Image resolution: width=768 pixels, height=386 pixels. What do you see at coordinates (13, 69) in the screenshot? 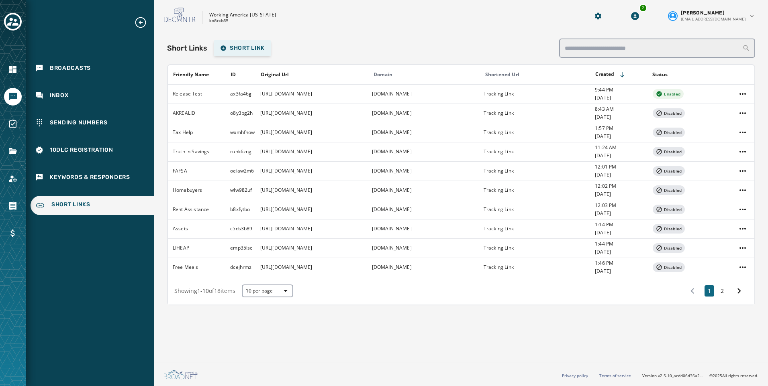
I see `a: Navigate to Home` at bounding box center [13, 69].